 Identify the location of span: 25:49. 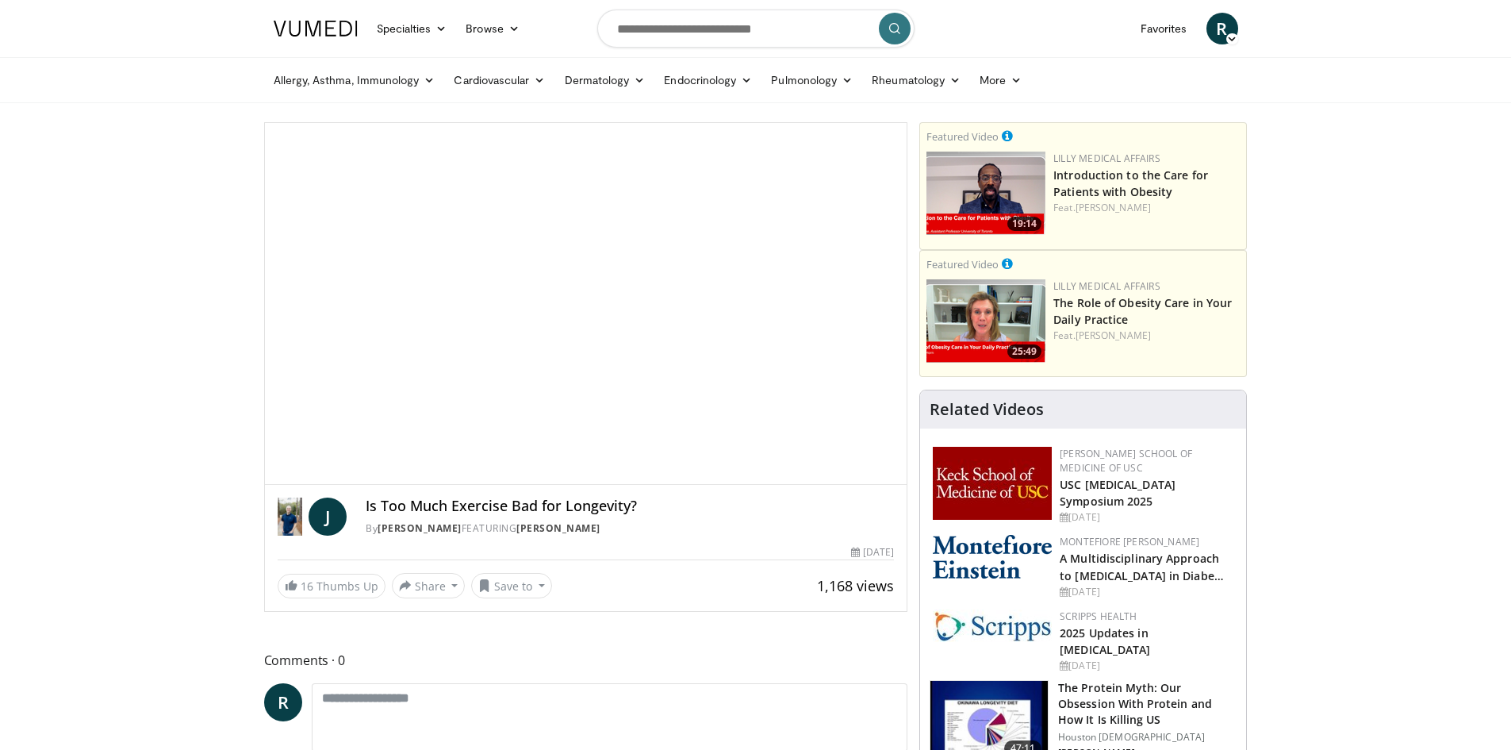
(1024, 351).